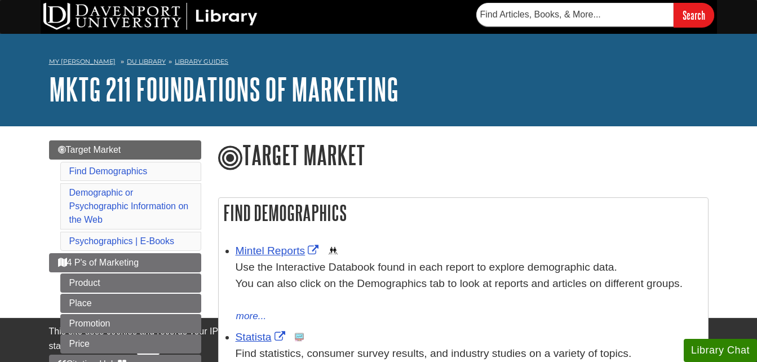 The height and width of the screenshot is (362, 757). What do you see at coordinates (464, 156) in the screenshot?
I see `h1: Target Market` at bounding box center [464, 156].